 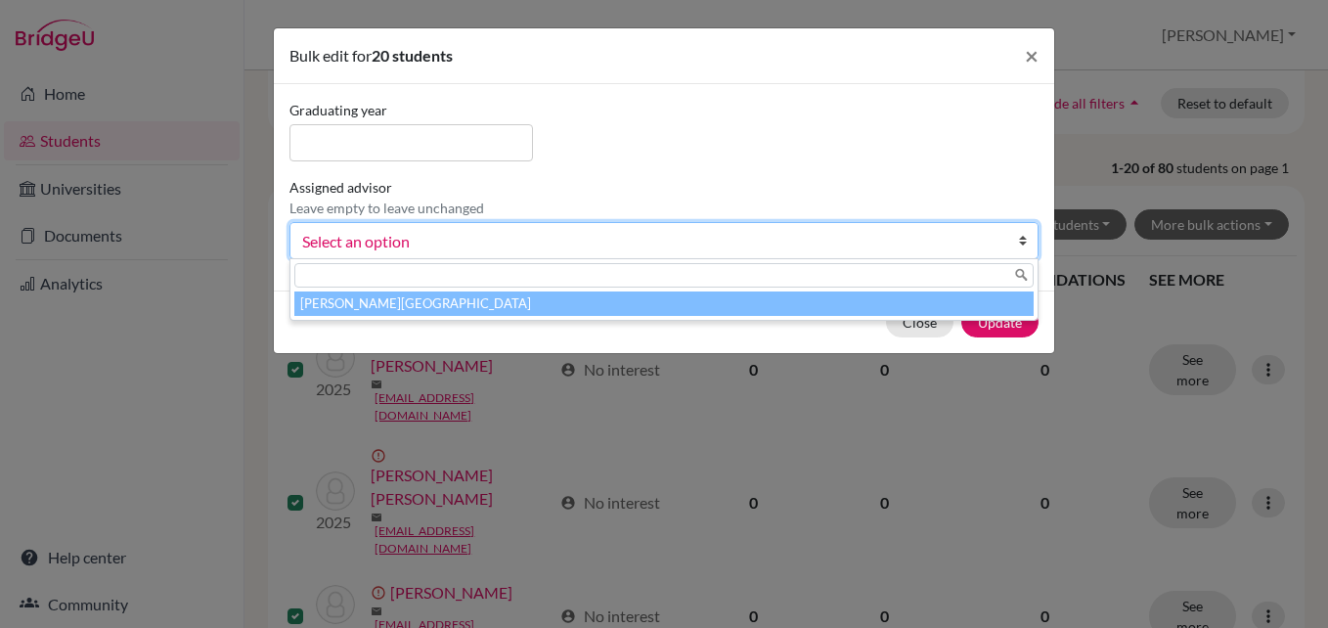 What do you see at coordinates (412, 55) in the screenshot?
I see `span: 20 students` at bounding box center [412, 55].